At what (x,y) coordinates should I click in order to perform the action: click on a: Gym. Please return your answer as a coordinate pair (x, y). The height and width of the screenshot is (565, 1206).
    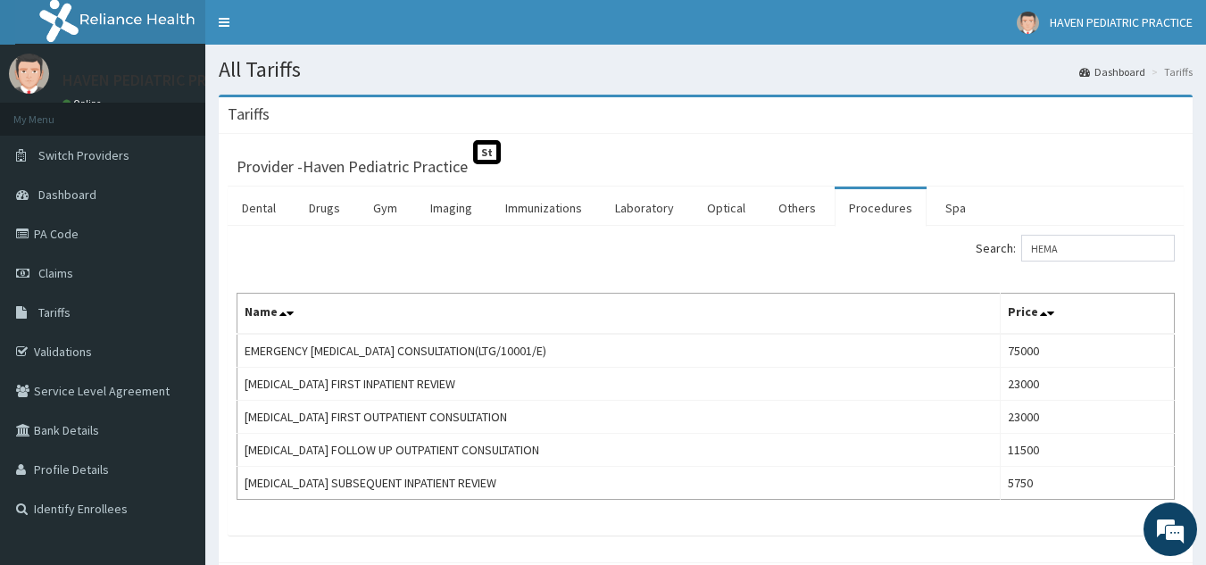
    Looking at the image, I should click on (385, 208).